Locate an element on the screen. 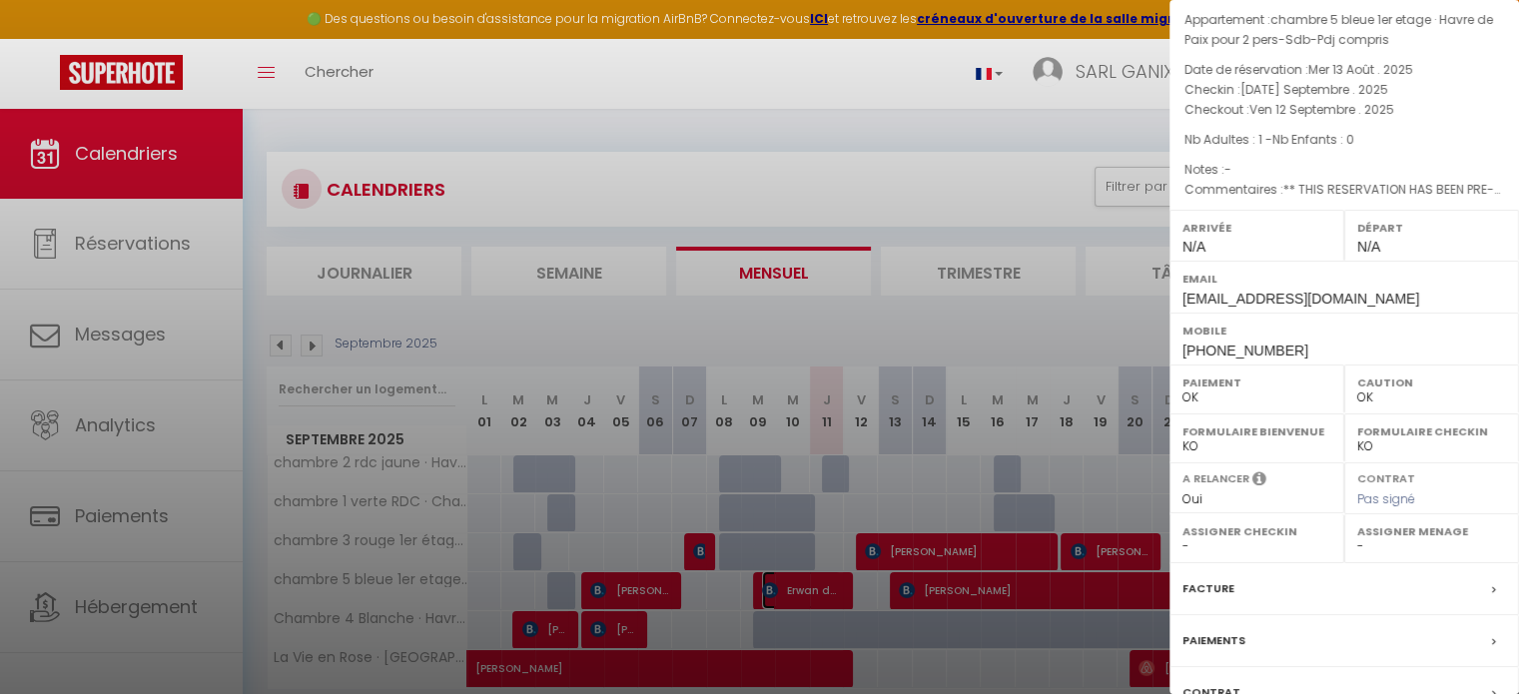  label: Facture is located at coordinates (1208, 588).